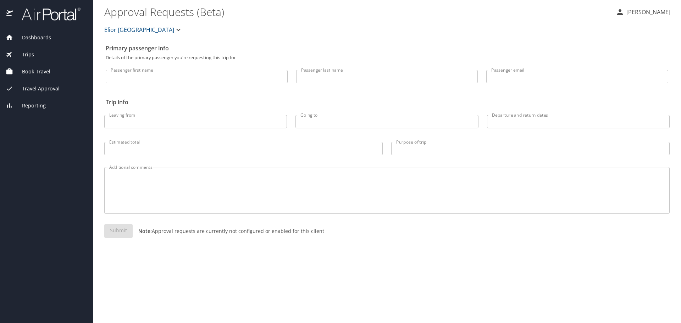 This screenshot has height=323, width=681. I want to click on span: Book Travel, so click(32, 72).